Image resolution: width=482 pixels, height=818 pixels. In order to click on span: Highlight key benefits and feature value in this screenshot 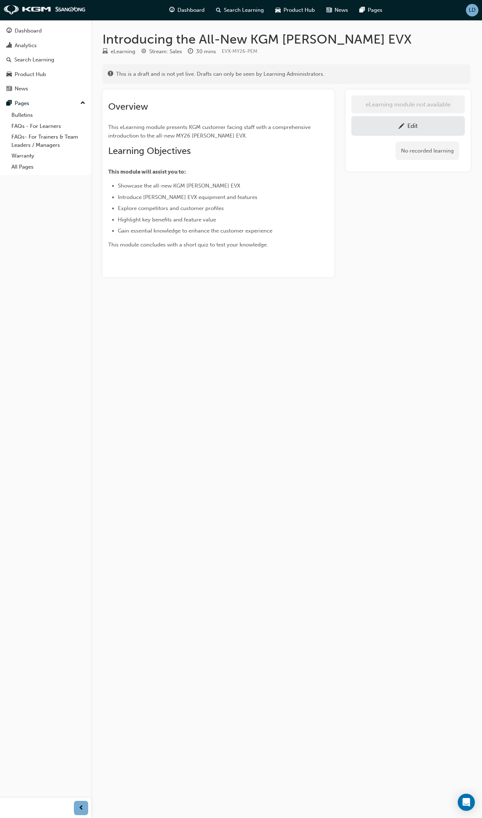, I will do `click(167, 220)`.